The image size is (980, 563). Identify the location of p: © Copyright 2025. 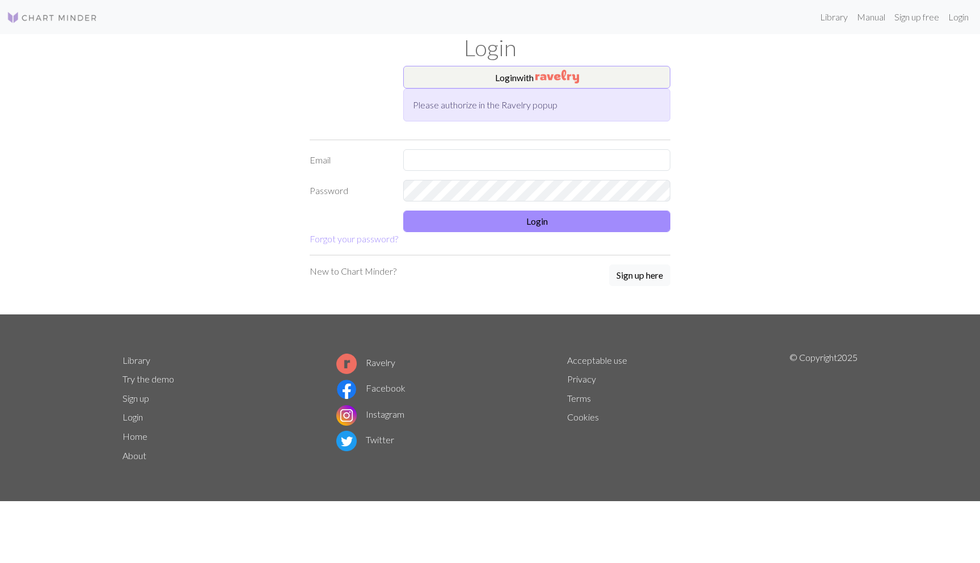
(824, 408).